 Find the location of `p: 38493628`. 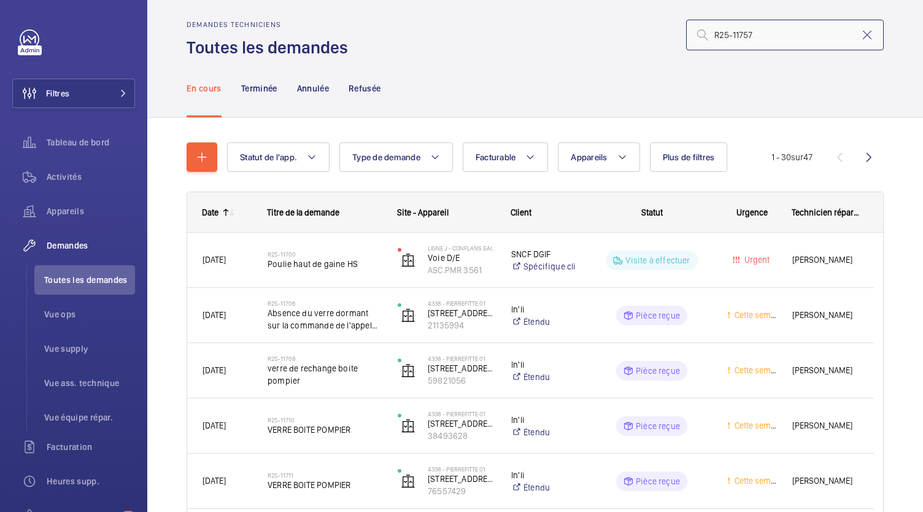

p: 38493628 is located at coordinates (462, 436).